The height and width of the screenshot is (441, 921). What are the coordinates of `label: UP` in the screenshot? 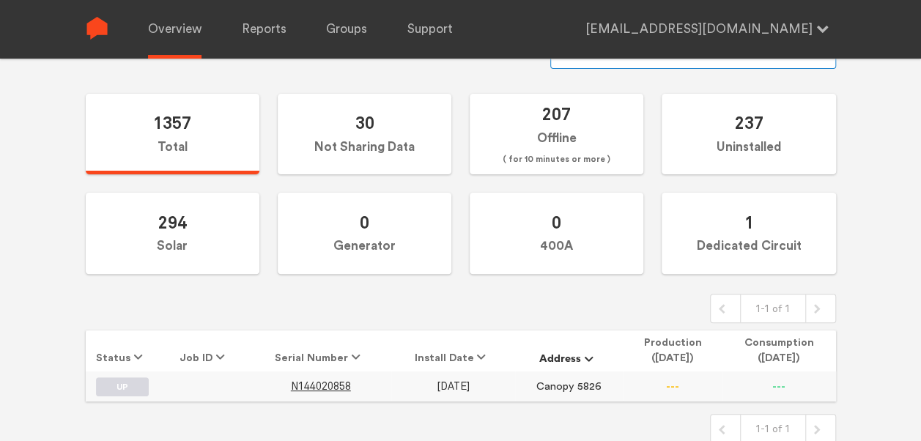 It's located at (122, 387).